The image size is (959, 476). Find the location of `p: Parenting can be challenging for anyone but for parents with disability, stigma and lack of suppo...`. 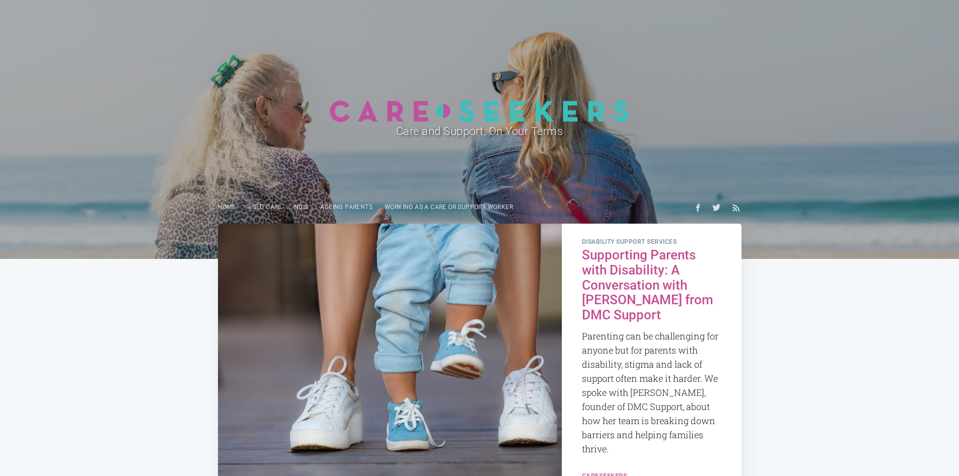

p: Parenting can be challenging for anyone but for parents with disability, stigma and lack of suppo... is located at coordinates (652, 392).